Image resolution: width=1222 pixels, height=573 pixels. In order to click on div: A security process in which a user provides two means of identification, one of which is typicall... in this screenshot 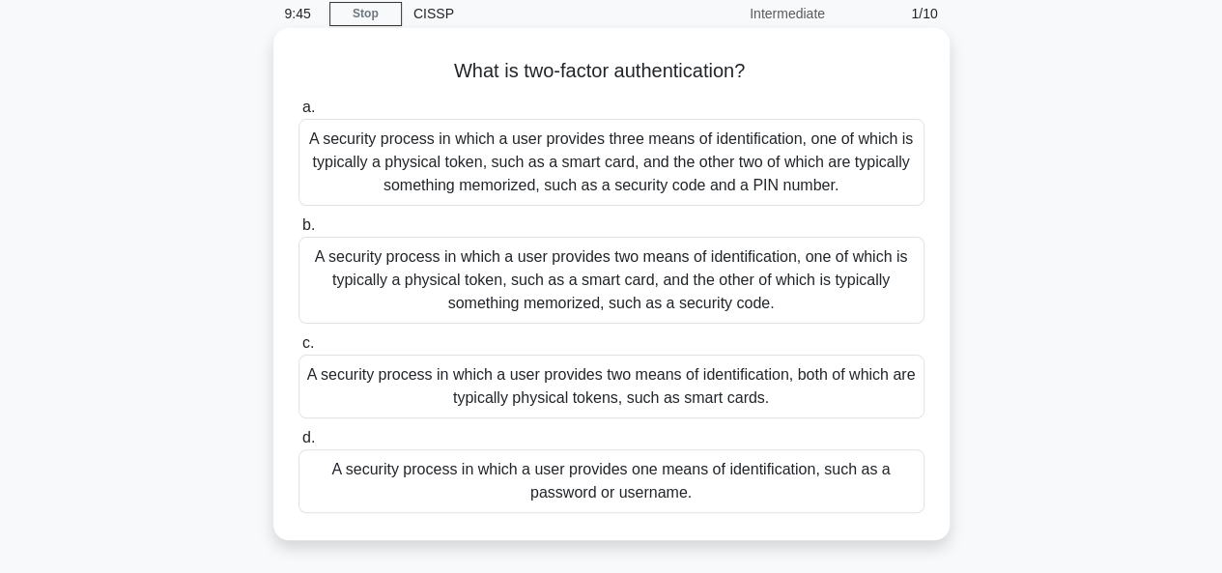, I will do `click(611, 280)`.